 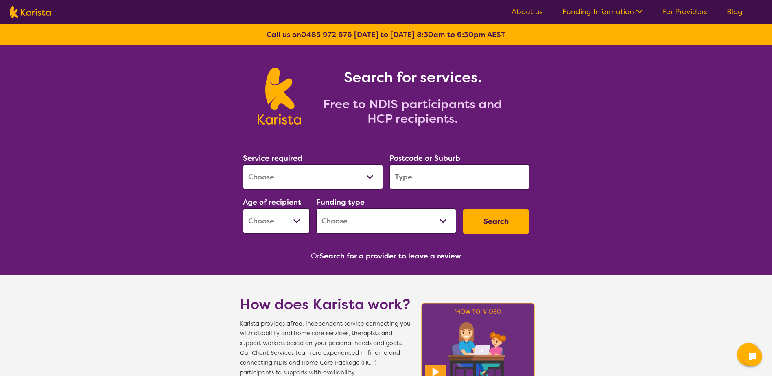 What do you see at coordinates (527, 12) in the screenshot?
I see `a: About us` at bounding box center [527, 12].